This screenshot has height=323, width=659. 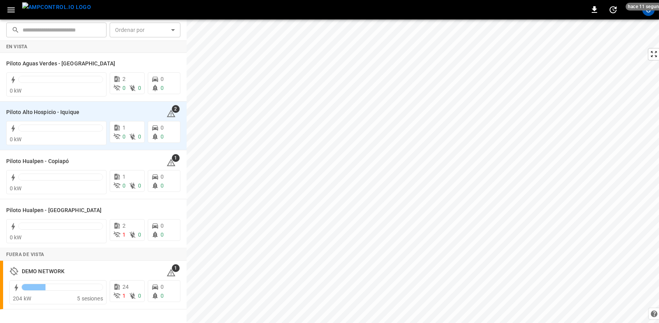 What do you see at coordinates (25, 254) in the screenshot?
I see `strong: Fuera de vista` at bounding box center [25, 254].